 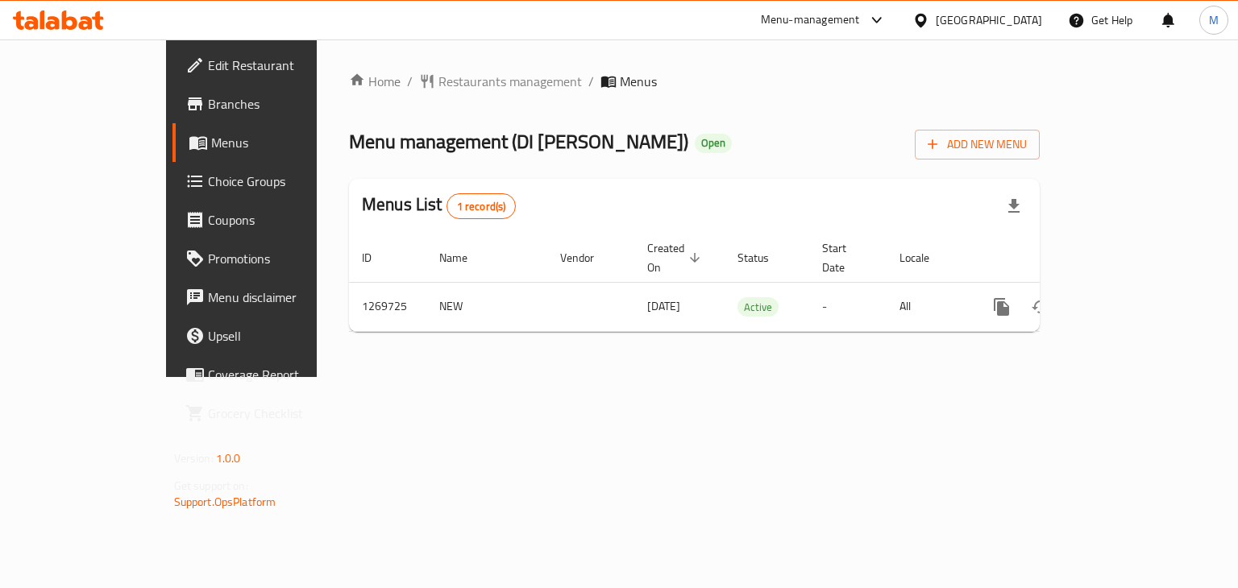 What do you see at coordinates (284, 259) in the screenshot?
I see `span: Promotions` at bounding box center [284, 259].